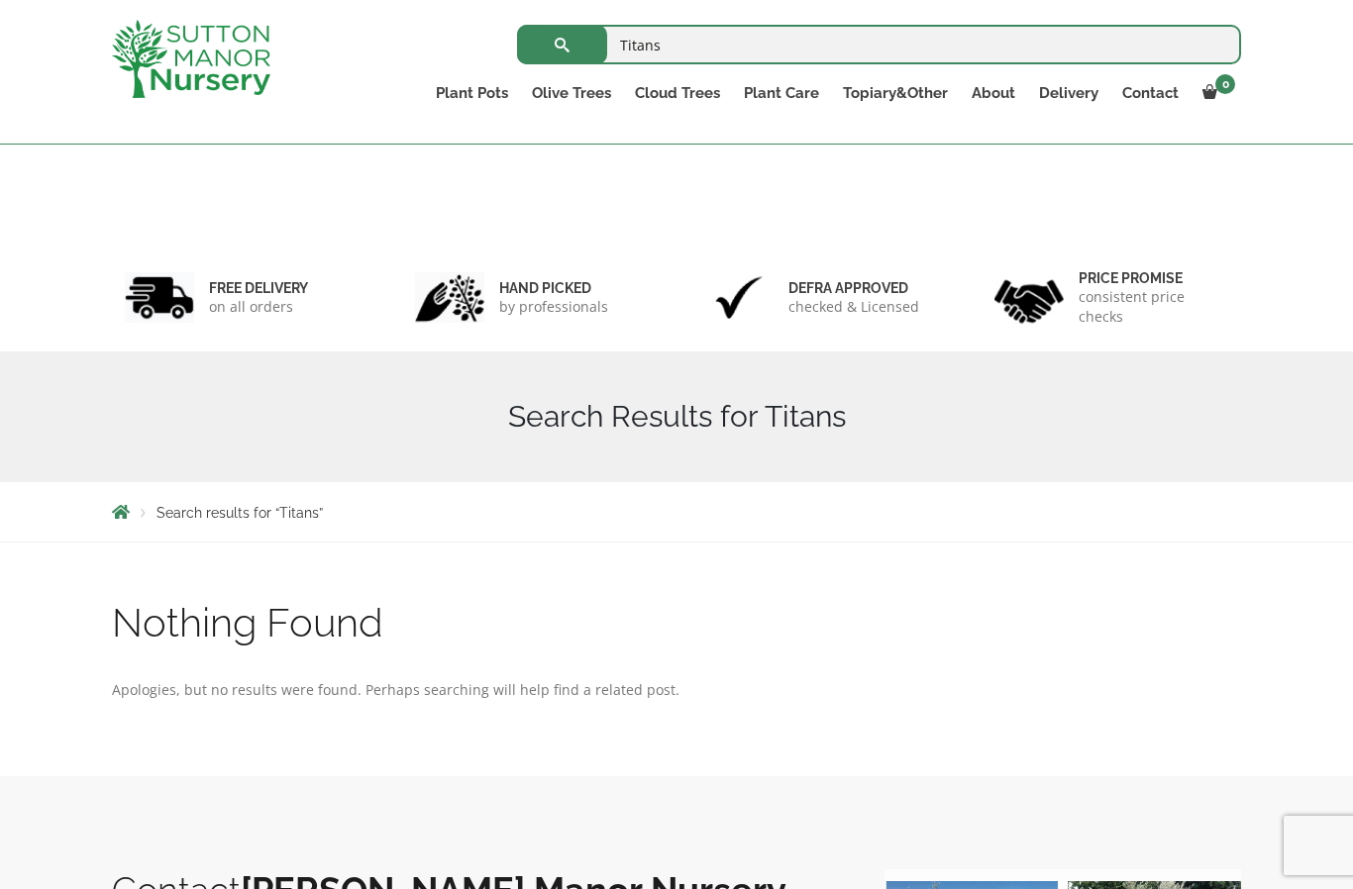  What do you see at coordinates (471, 93) in the screenshot?
I see `a: Plant Pots` at bounding box center [471, 93].